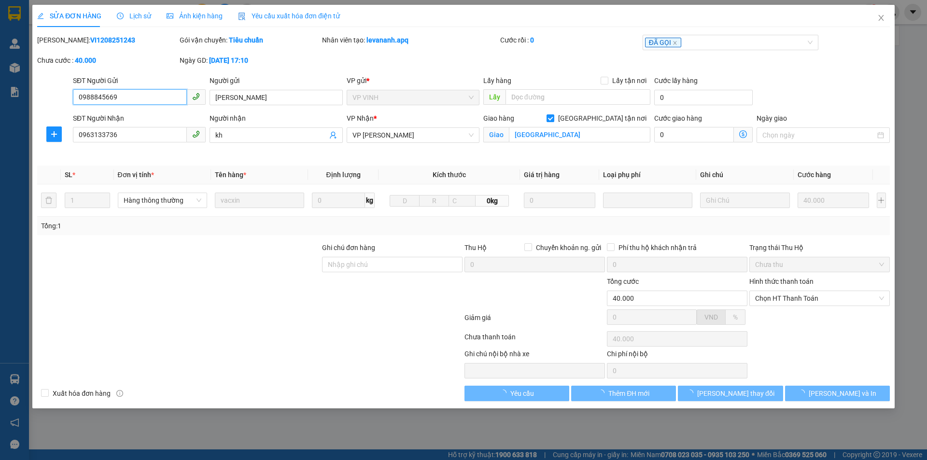 The width and height of the screenshot is (927, 460). What do you see at coordinates (199, 226) in the screenshot?
I see `div: Tổng: 1` at bounding box center [199, 226].